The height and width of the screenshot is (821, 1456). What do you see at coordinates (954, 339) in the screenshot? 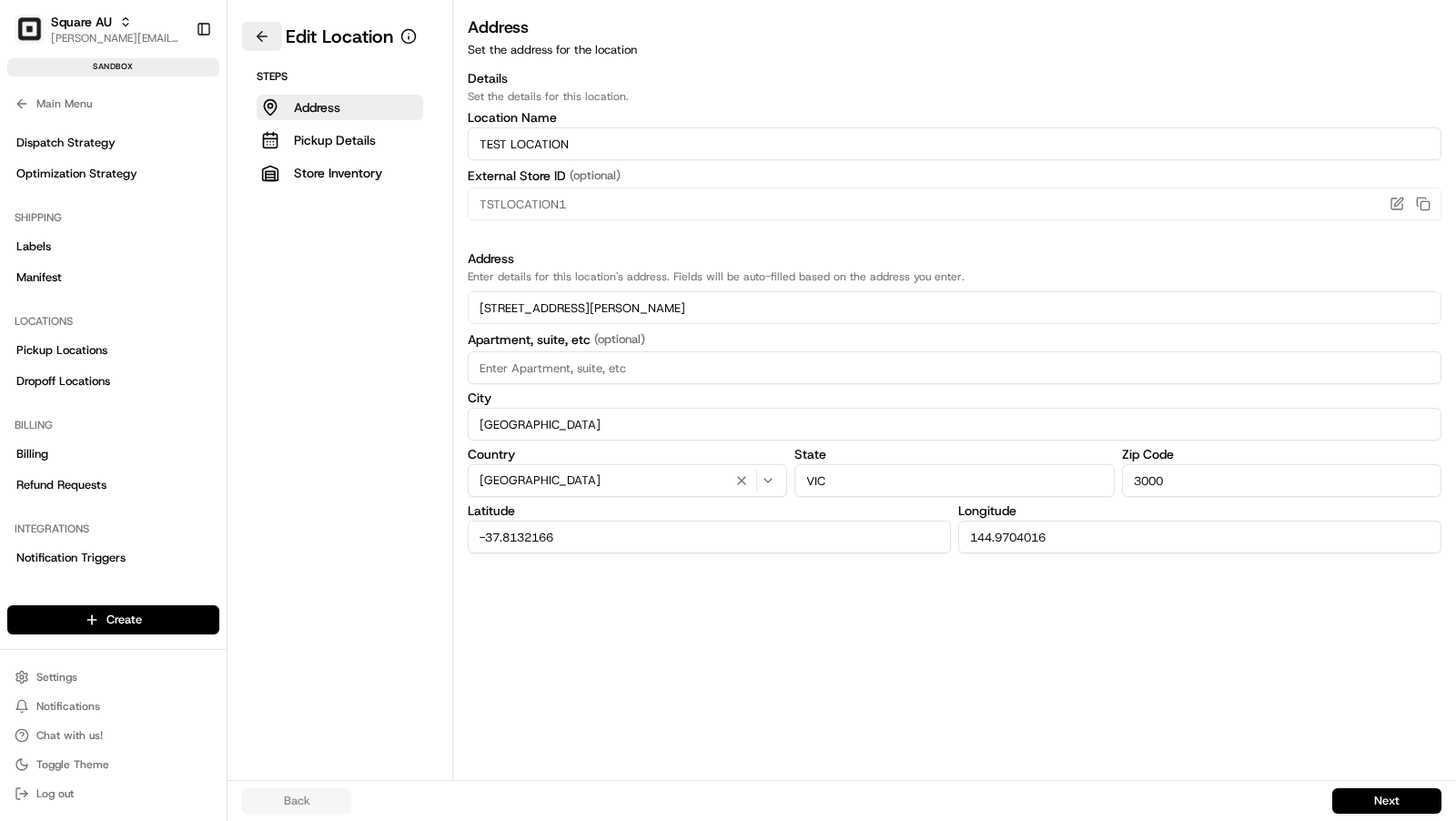
I see `label: Apartment, suite, etc` at bounding box center [954, 339].